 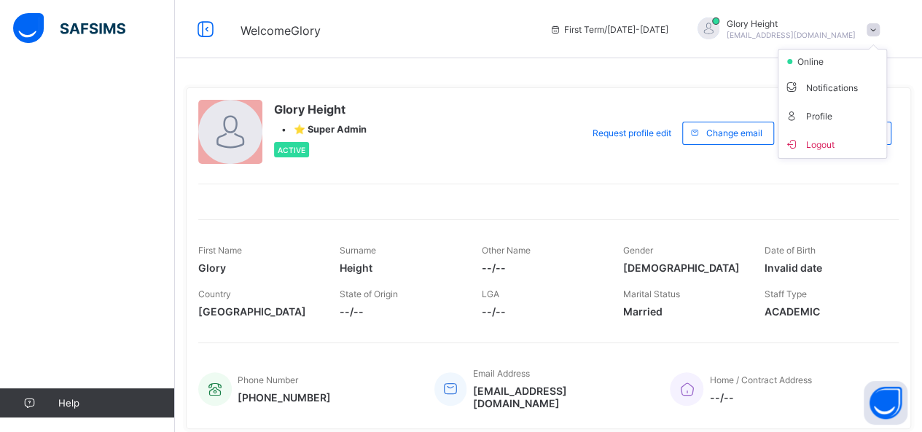 What do you see at coordinates (832, 87) in the screenshot?
I see `span: Notifications` at bounding box center [832, 87].